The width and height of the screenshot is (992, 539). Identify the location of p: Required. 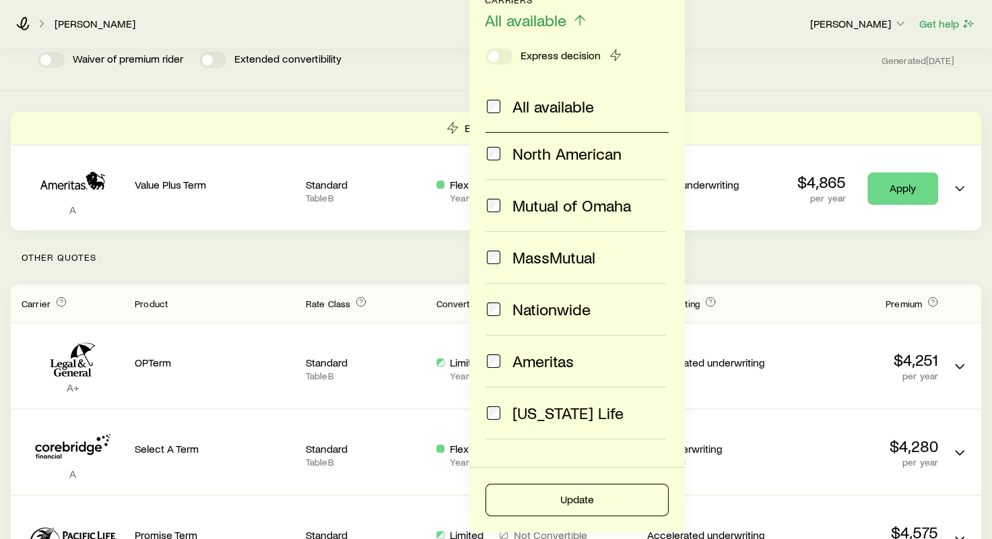
(707, 462).